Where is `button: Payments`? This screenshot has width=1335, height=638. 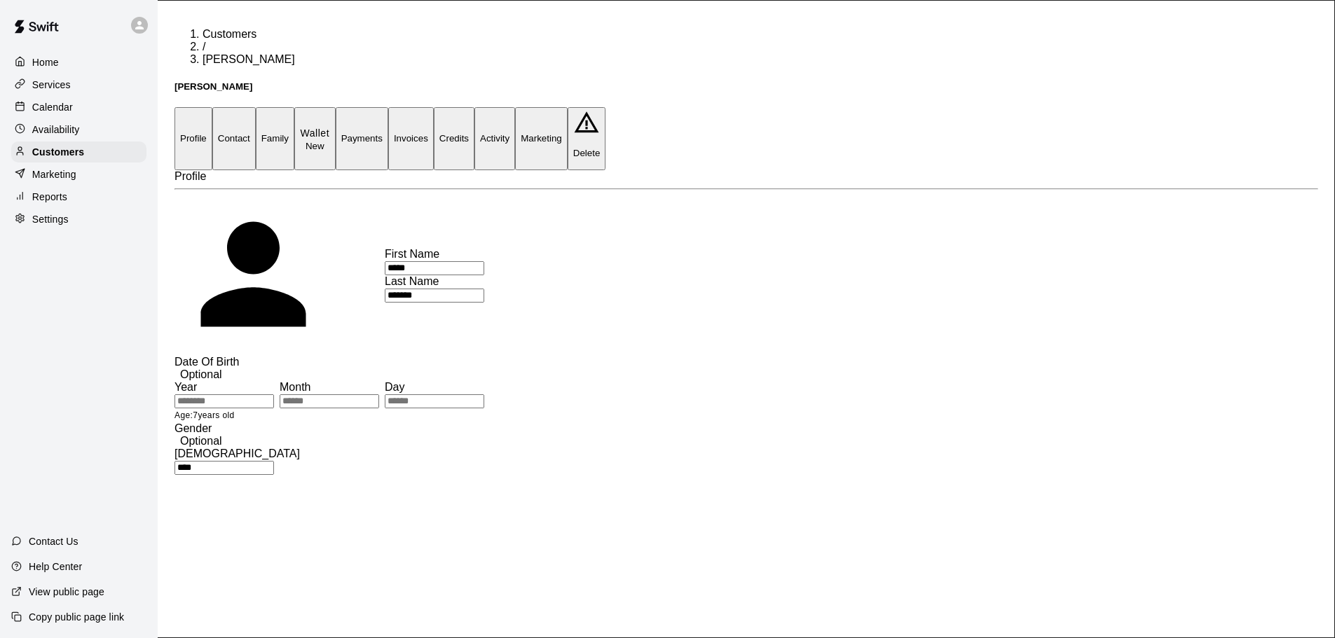 button: Payments is located at coordinates (362, 138).